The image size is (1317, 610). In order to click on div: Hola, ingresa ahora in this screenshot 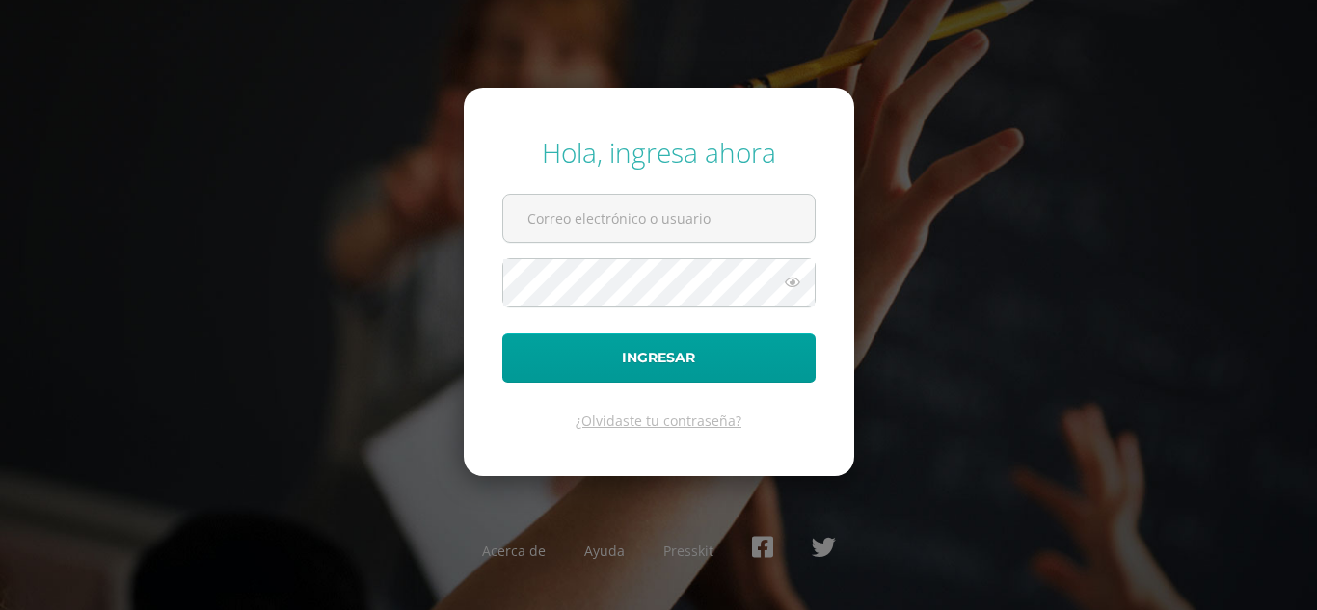, I will do `click(658, 152)`.